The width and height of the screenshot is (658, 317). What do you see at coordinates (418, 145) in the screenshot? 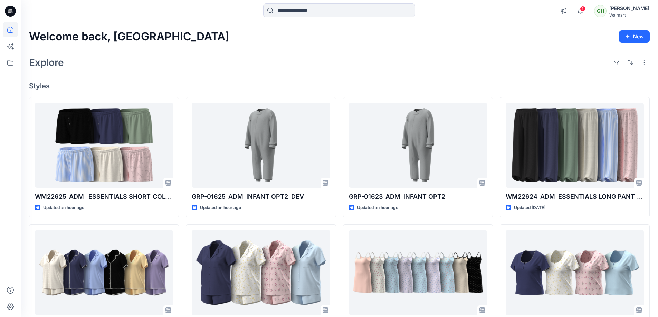
I see `a: GRP-01623_ADM_INFANT OPT2` at bounding box center [418, 145].